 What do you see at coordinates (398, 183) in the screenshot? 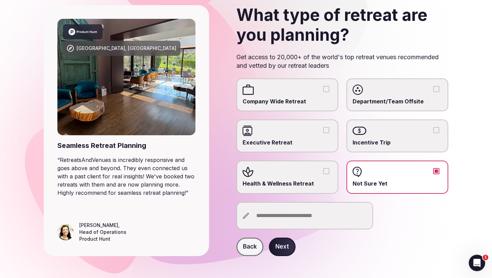
I see `span: Not Sure Yet` at bounding box center [398, 183].